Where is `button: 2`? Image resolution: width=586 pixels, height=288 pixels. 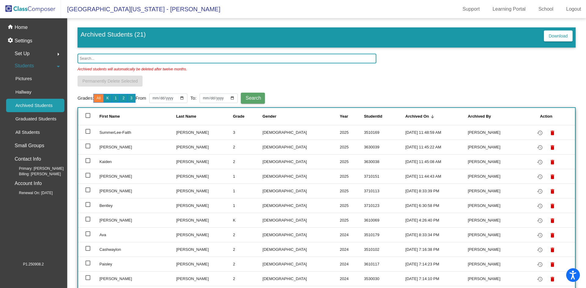
button: 2 is located at coordinates (123, 98).